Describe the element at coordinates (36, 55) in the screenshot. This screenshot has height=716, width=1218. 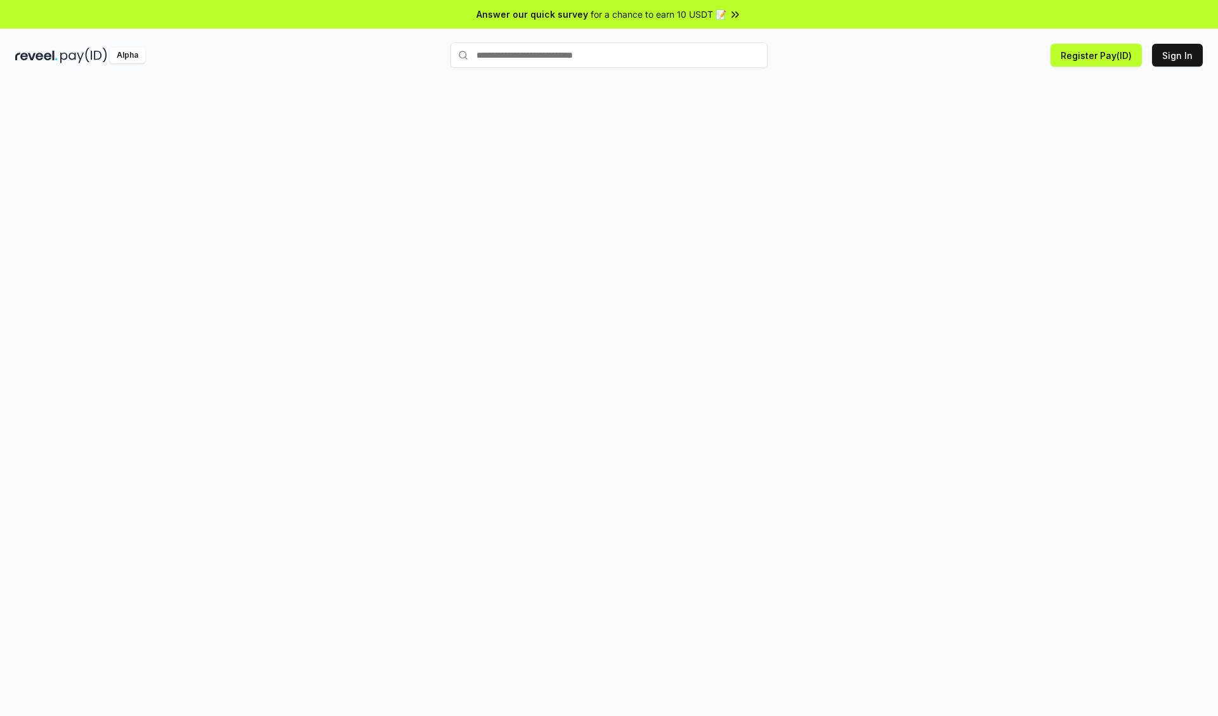
I see `img: reveel_dark` at that location.